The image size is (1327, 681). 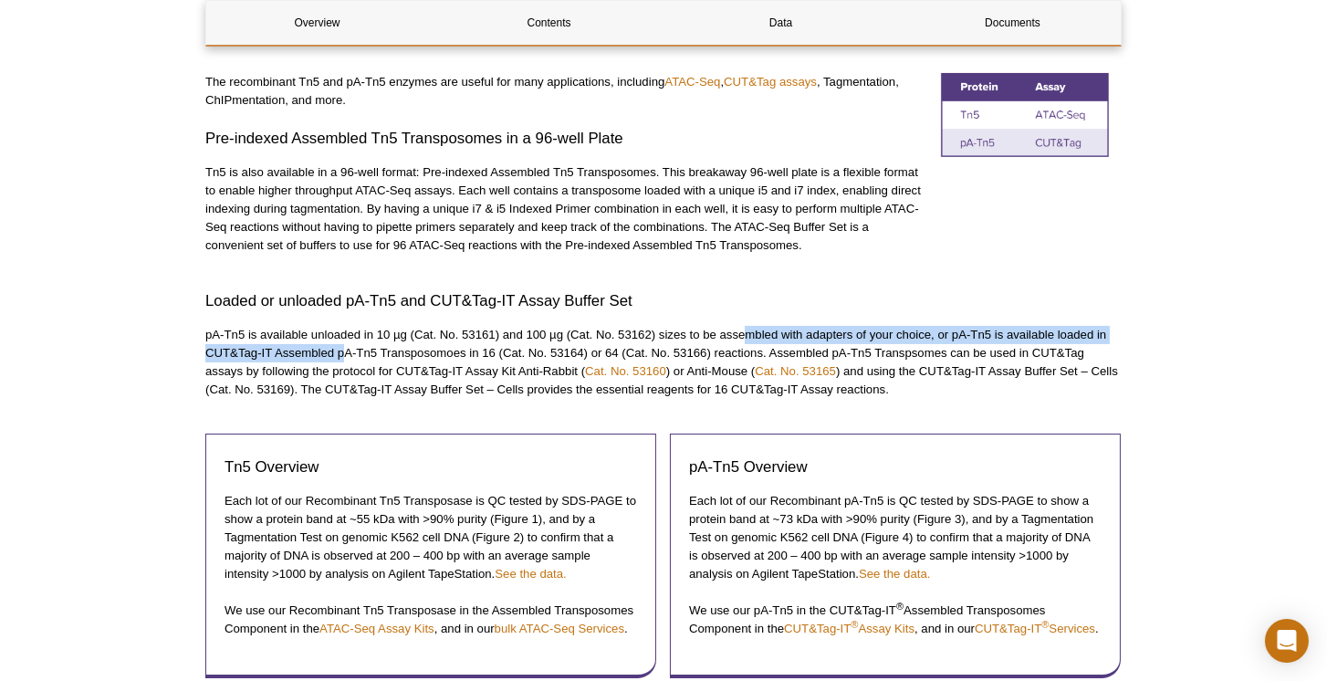 What do you see at coordinates (664, 301) in the screenshot?
I see `h3: Loaded or unloaded pA-Tn5 and CUT&Tag-IT Assay Buffer Set` at bounding box center [664, 301].